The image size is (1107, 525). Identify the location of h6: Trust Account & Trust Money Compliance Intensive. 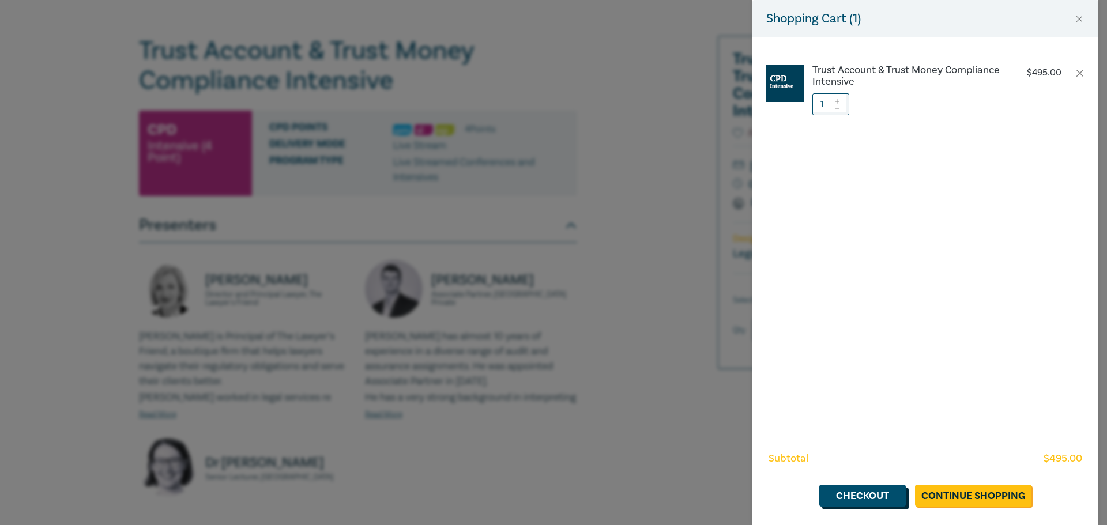
(908, 76).